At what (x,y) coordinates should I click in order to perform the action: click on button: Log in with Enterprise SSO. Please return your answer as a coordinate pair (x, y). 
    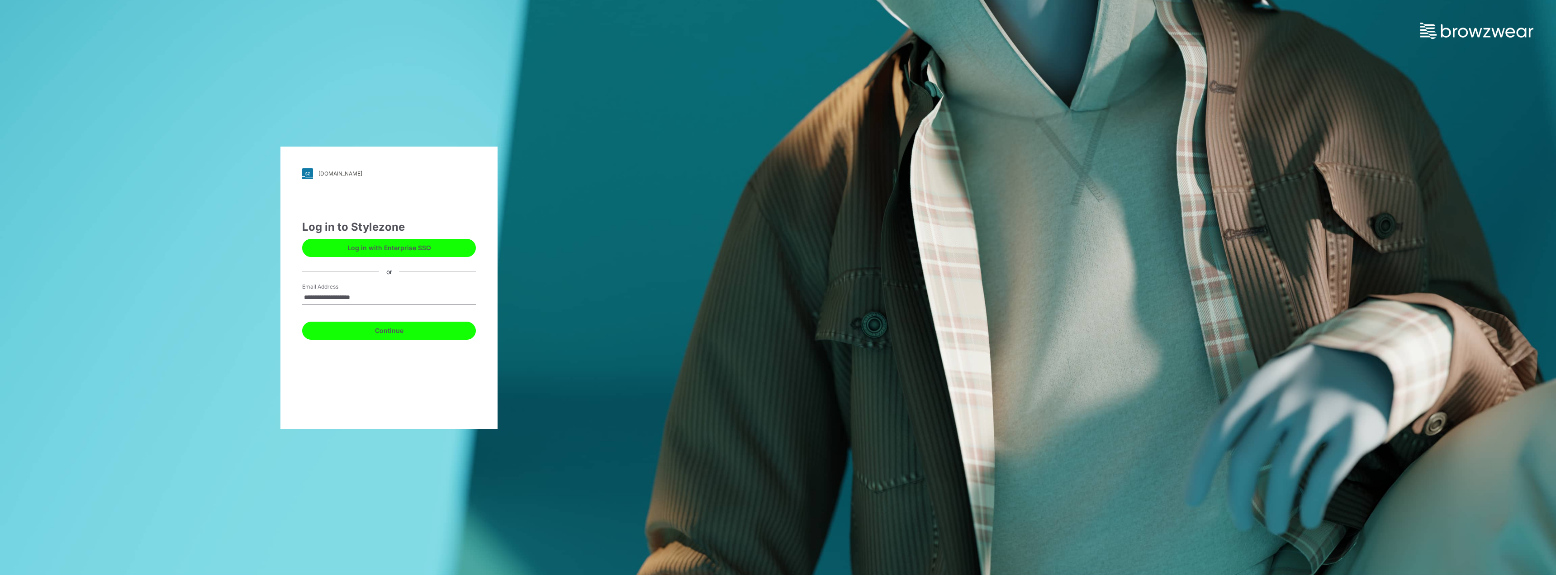
    Looking at the image, I should click on (389, 248).